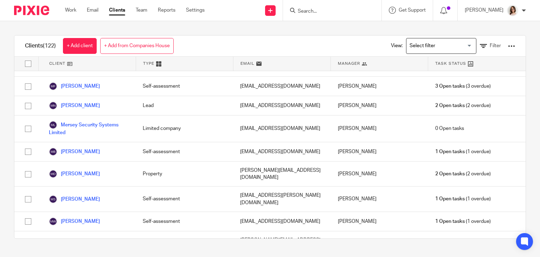 The width and height of the screenshot is (540, 257). What do you see at coordinates (57, 63) in the screenshot?
I see `span: Client` at bounding box center [57, 63].